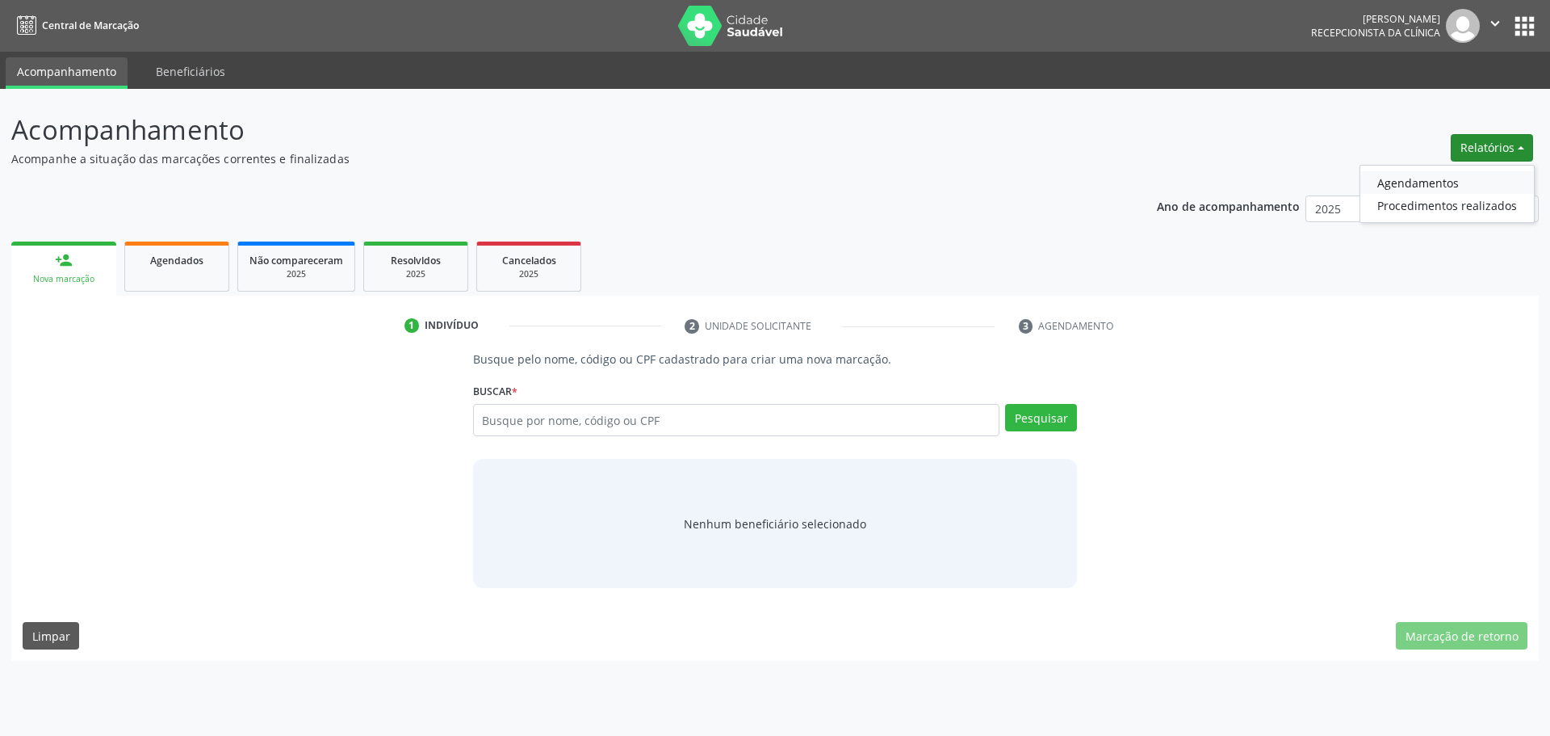 This screenshot has height=736, width=1550. Describe the element at coordinates (1041, 417) in the screenshot. I see `button: Pesquisar` at that location.